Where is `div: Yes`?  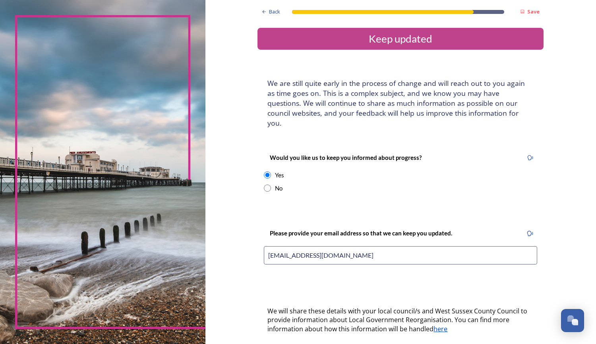 div: Yes is located at coordinates (279, 175).